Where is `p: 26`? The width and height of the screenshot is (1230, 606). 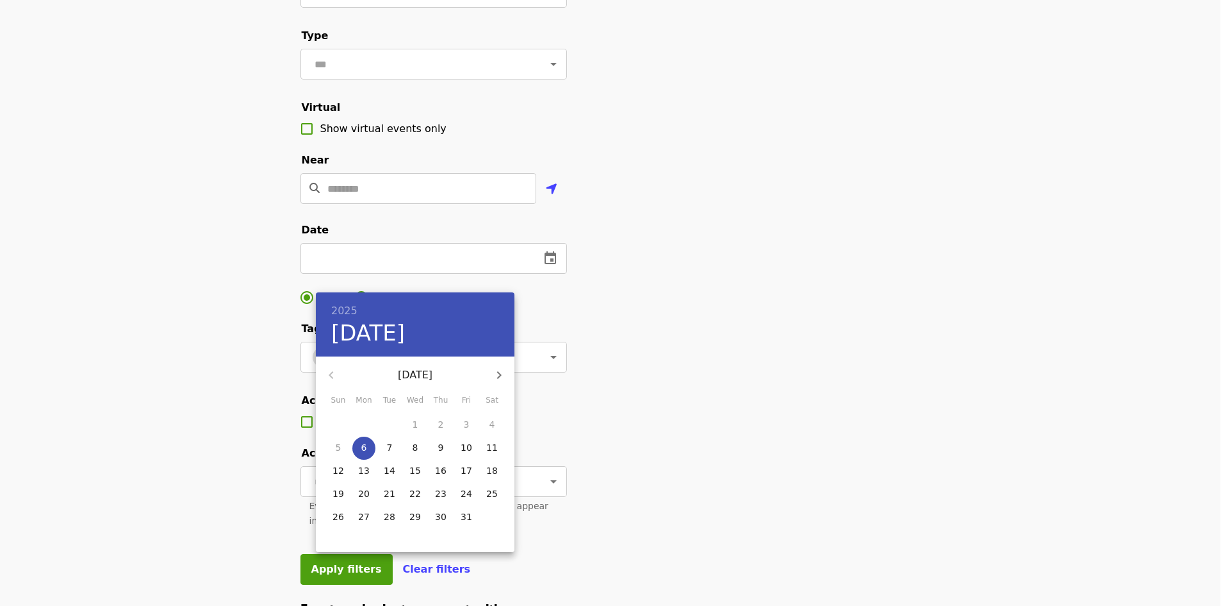
p: 26 is located at coordinates (338, 517).